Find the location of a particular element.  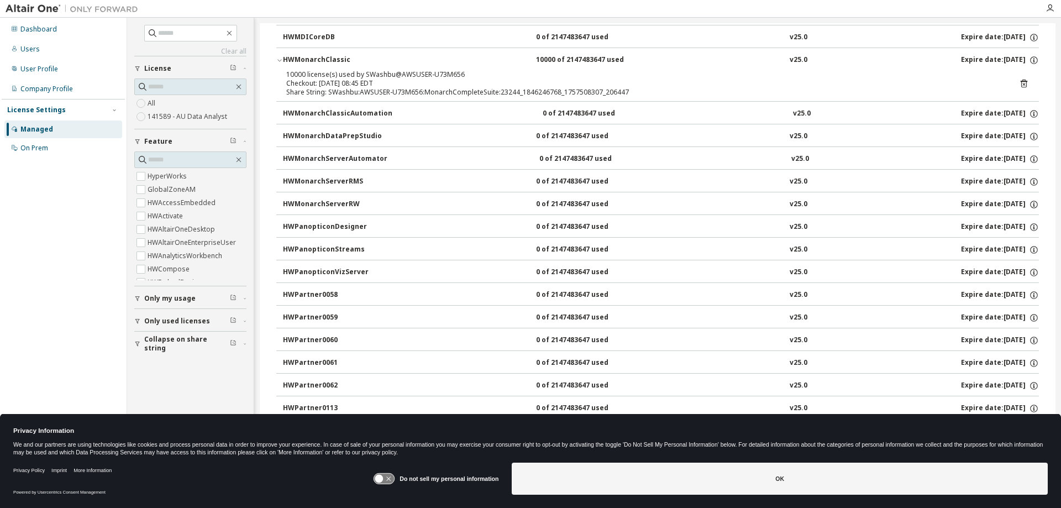

div: HWPartner0061 is located at coordinates (333, 363).